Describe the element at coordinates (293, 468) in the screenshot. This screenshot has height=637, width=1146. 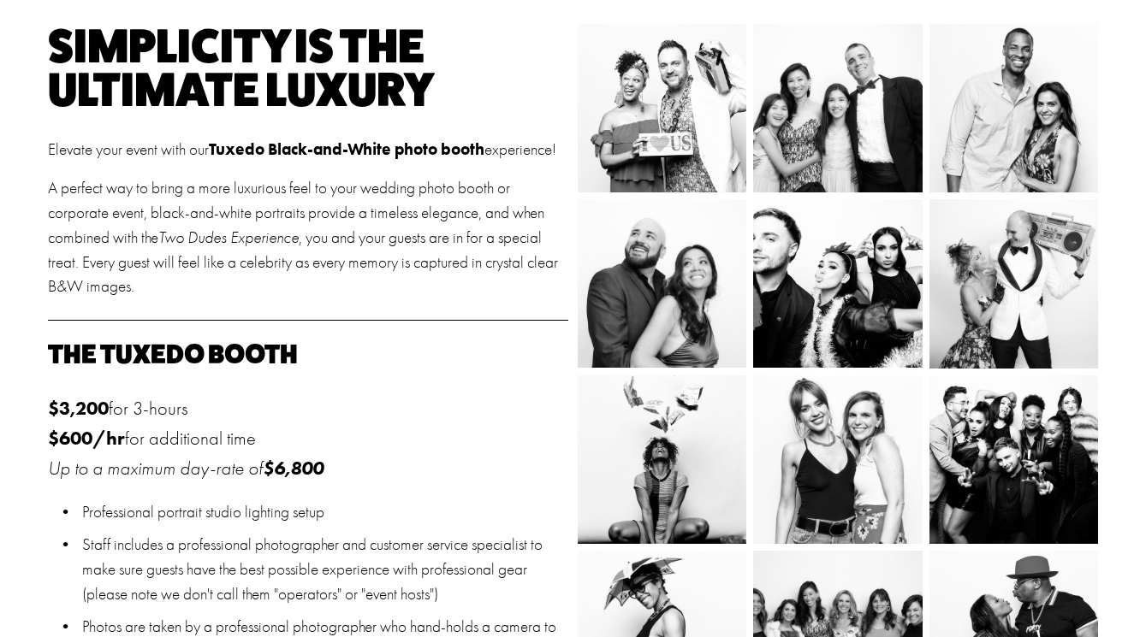
I see `em: $6,800` at that location.